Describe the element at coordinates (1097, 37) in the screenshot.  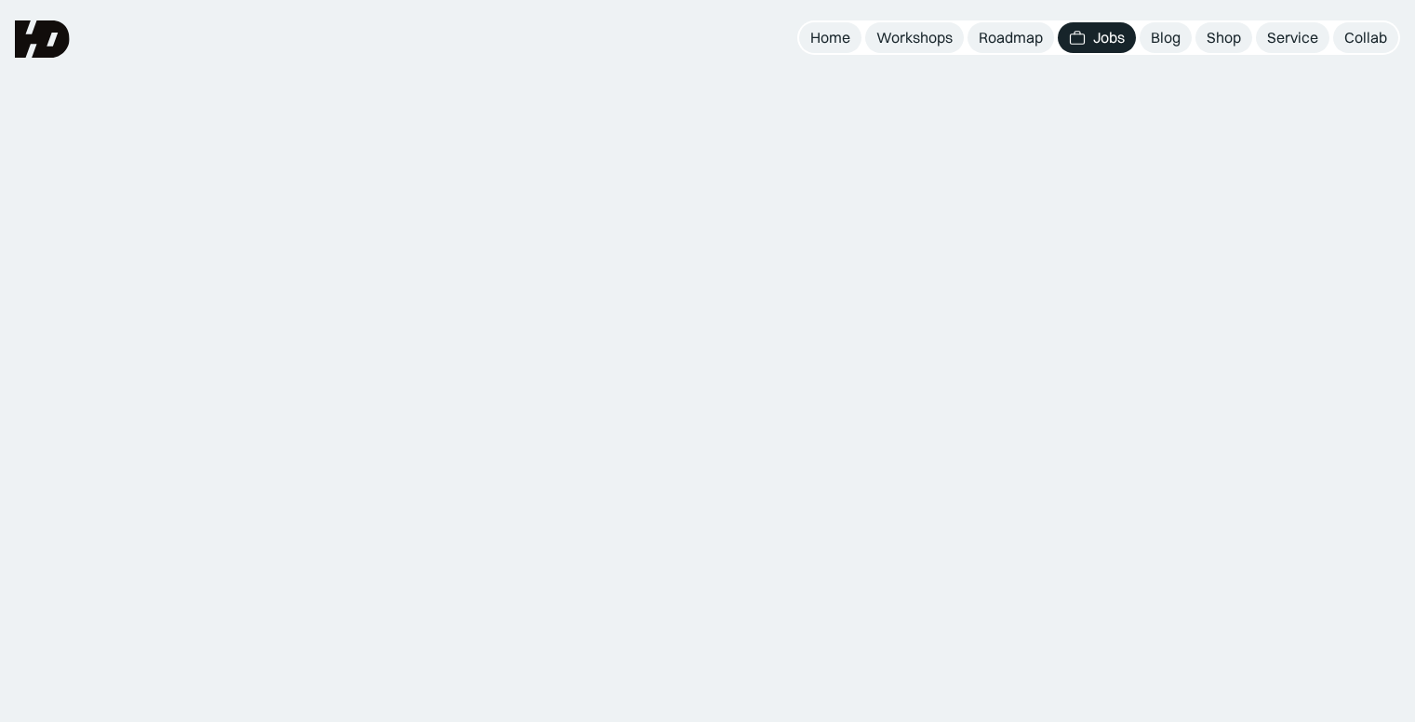
I see `a: Jobs` at that location.